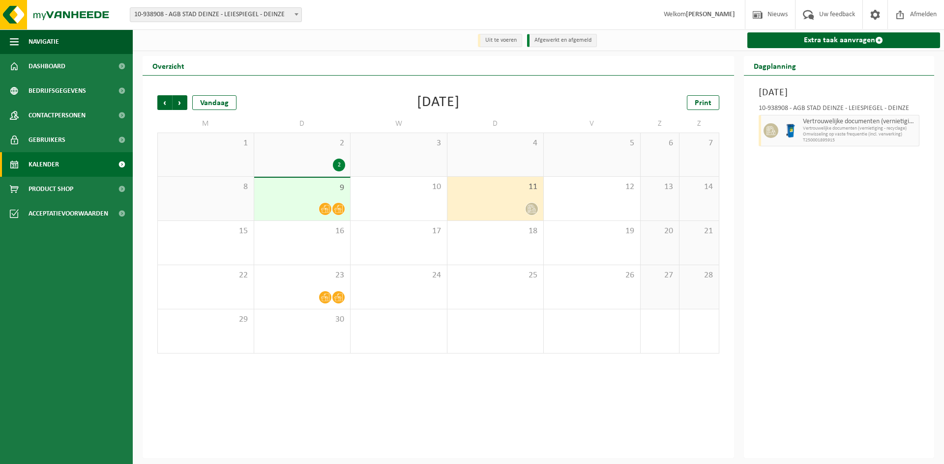  I want to click on span: 15, so click(205, 232).